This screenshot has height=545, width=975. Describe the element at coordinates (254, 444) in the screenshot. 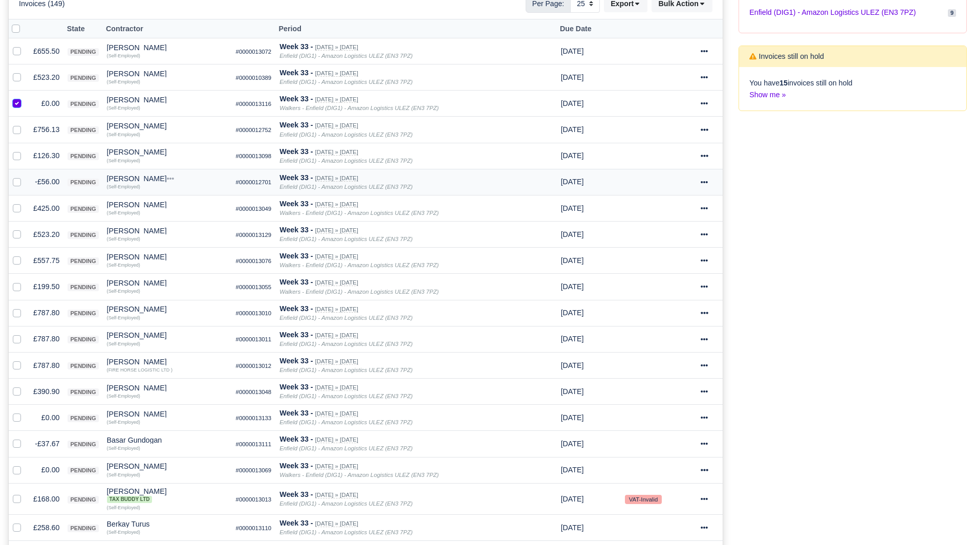

I see `small: #0000013111` at that location.